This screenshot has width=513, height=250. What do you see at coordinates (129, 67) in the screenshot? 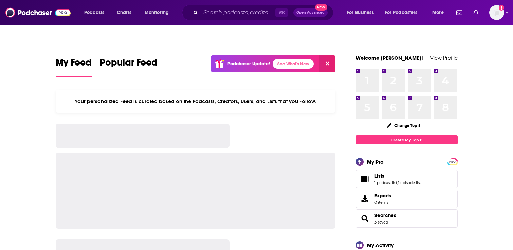
I see `a: Popular Feed` at bounding box center [129, 67].